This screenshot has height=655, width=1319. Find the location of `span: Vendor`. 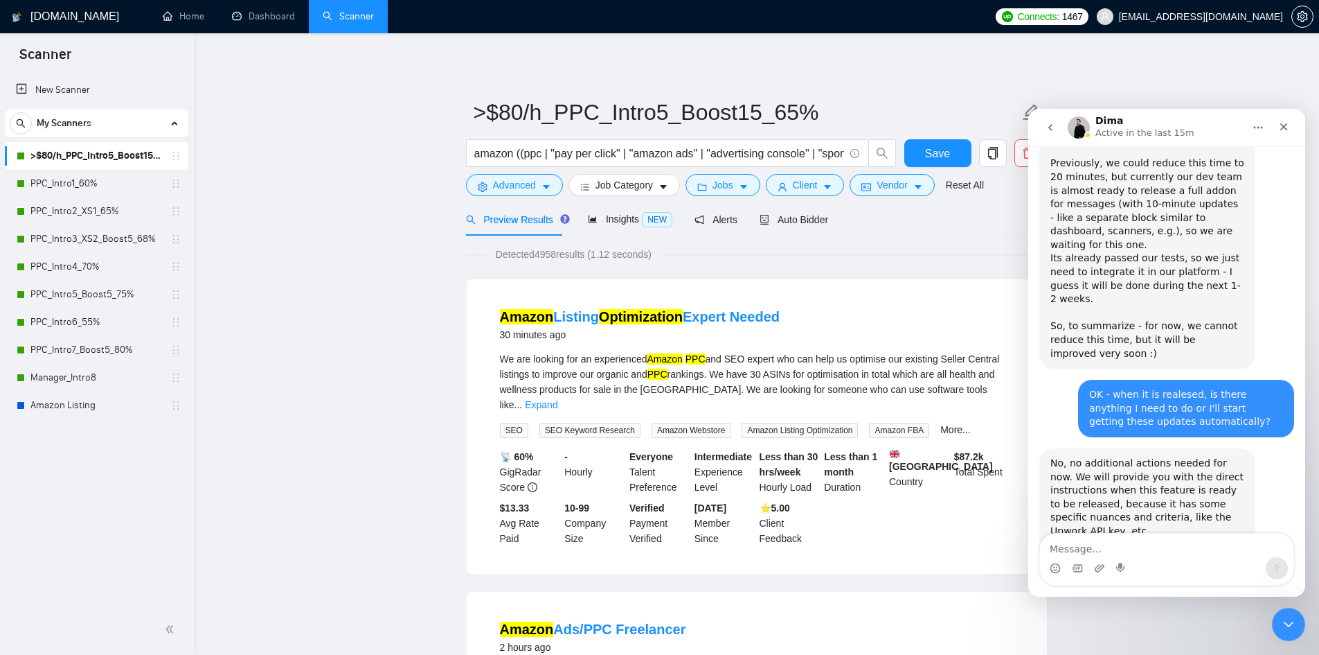

span: Vendor is located at coordinates (892, 185).